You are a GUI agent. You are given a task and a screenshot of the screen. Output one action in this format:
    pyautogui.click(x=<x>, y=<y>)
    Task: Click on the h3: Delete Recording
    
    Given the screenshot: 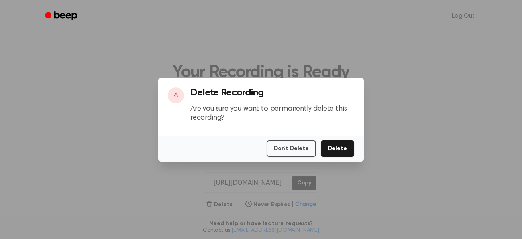 What is the action you would take?
    pyautogui.click(x=272, y=93)
    